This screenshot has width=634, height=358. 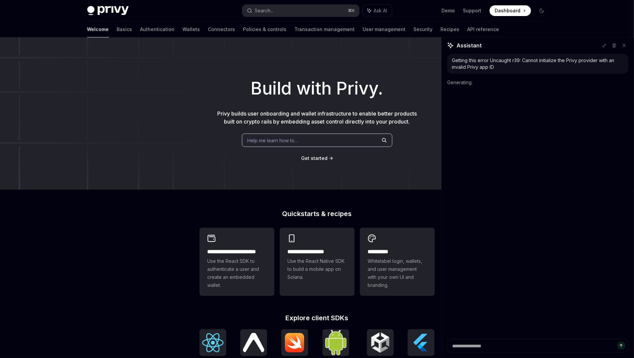 I want to click on span: Privy builds user onboarding and wallet infrastructure to enable better products built on crypto ..., so click(x=317, y=118).